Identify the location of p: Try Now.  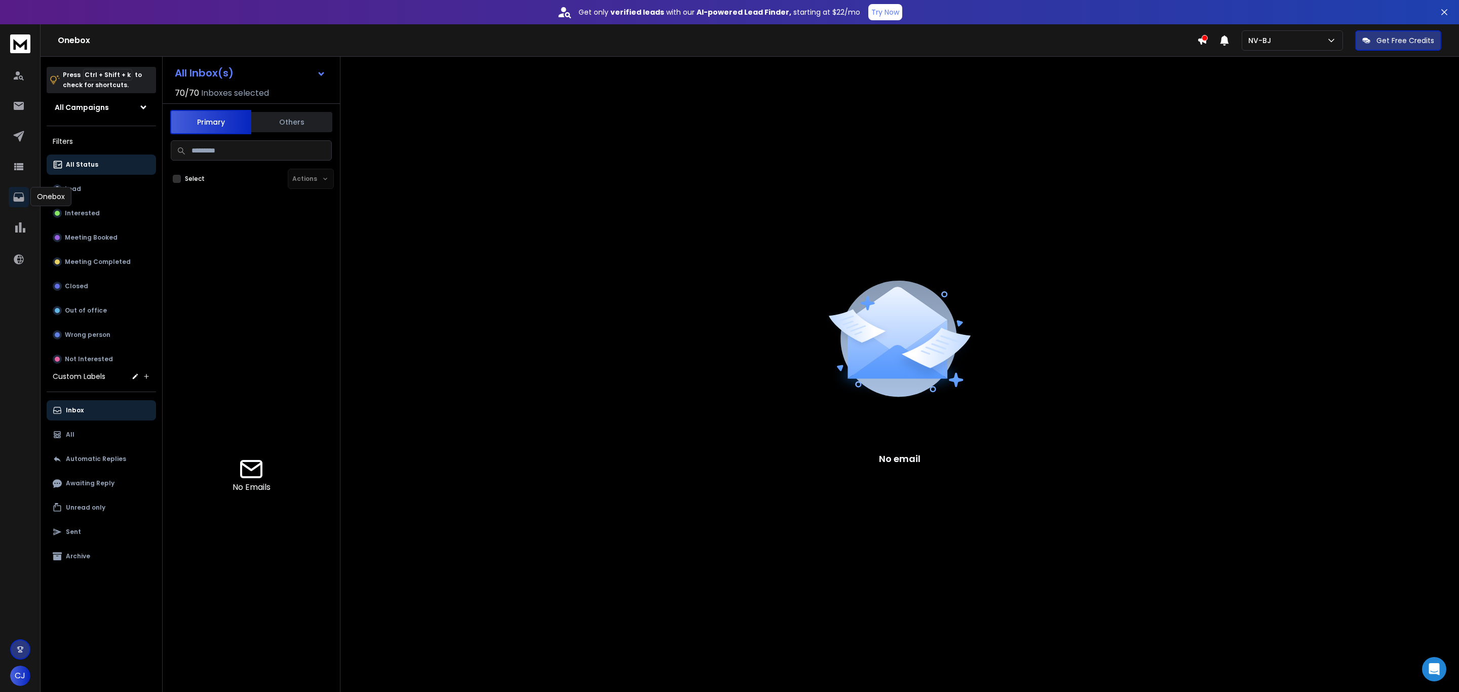
(885, 12).